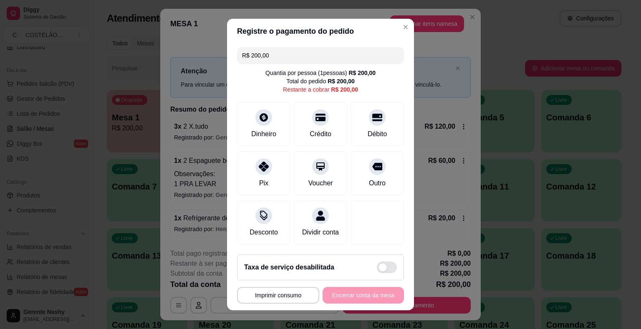 This screenshot has width=641, height=329. I want to click on header: Registre o pagamento do pedido, so click(320, 31).